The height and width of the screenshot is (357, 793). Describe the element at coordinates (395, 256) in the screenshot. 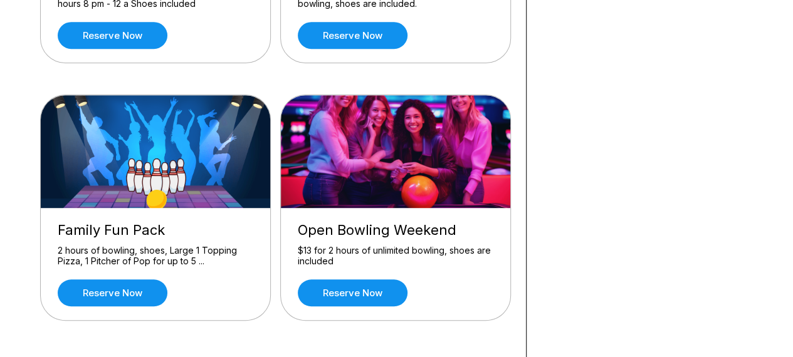

I see `div: $13 for 2 hours of unlimited bowling, shoes are included` at that location.